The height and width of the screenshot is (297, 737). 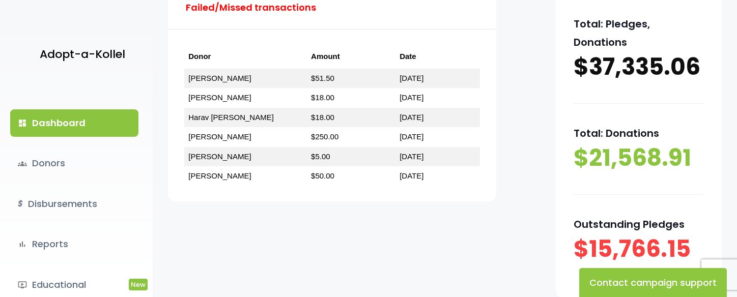 What do you see at coordinates (653, 282) in the screenshot?
I see `button: Contact campaign support` at bounding box center [653, 282].